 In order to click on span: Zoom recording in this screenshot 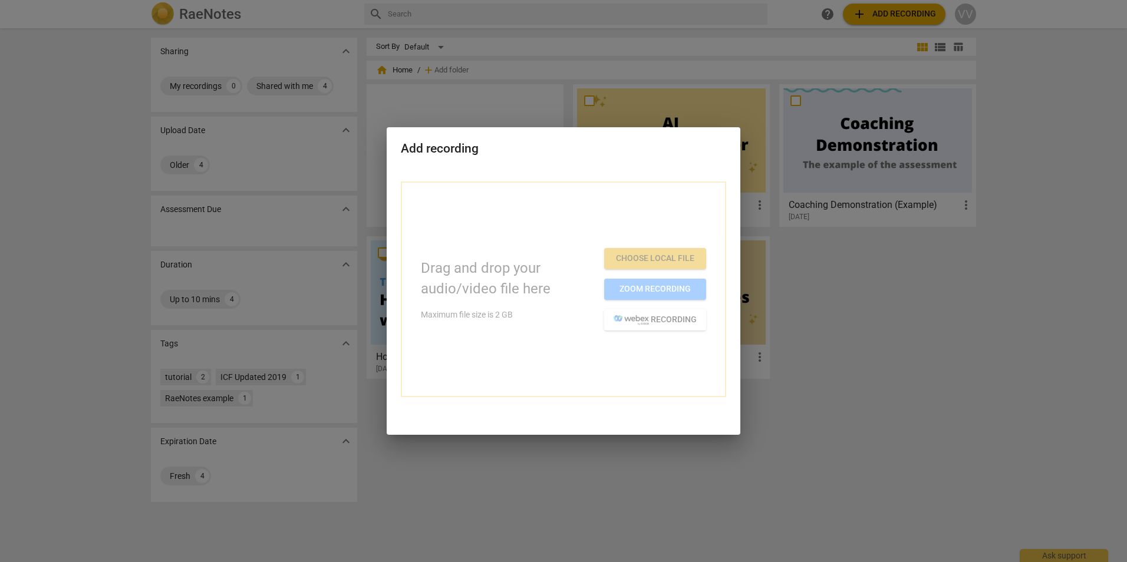, I will do `click(655, 289)`.